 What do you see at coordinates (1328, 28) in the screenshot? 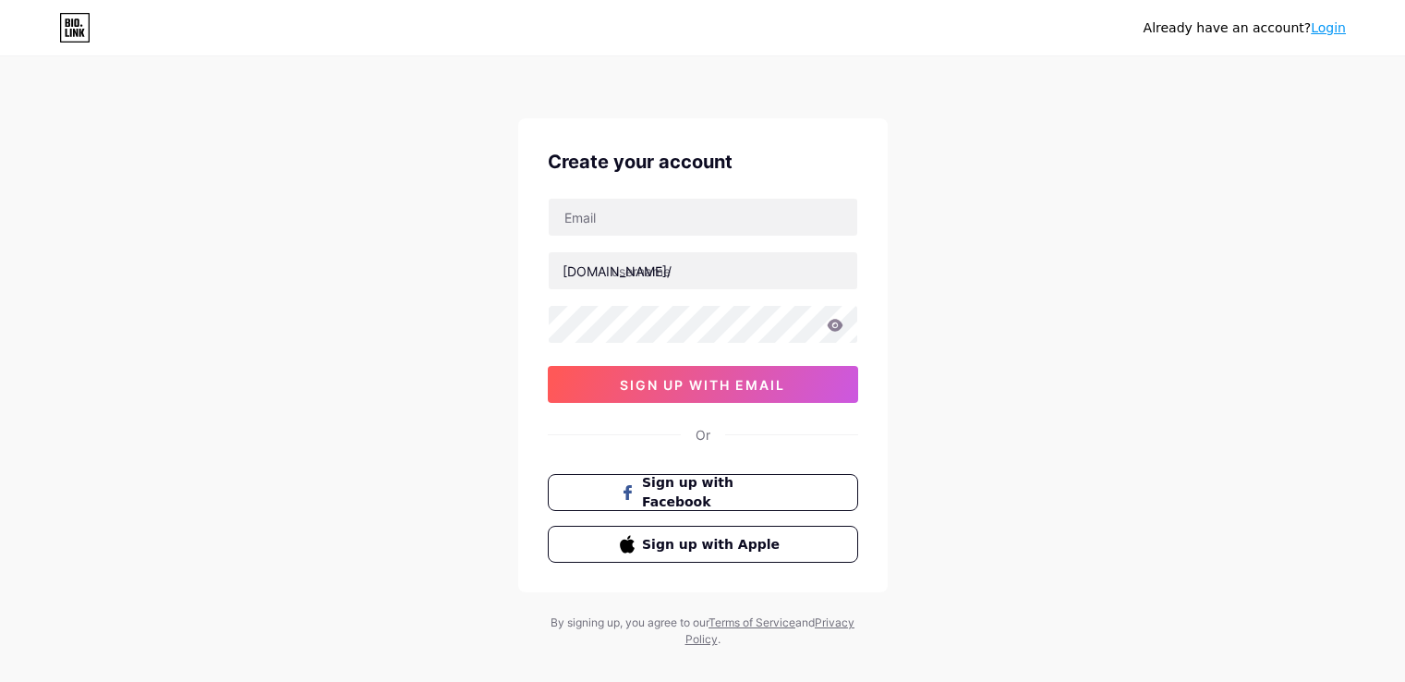
I see `a: Login` at bounding box center [1328, 28].